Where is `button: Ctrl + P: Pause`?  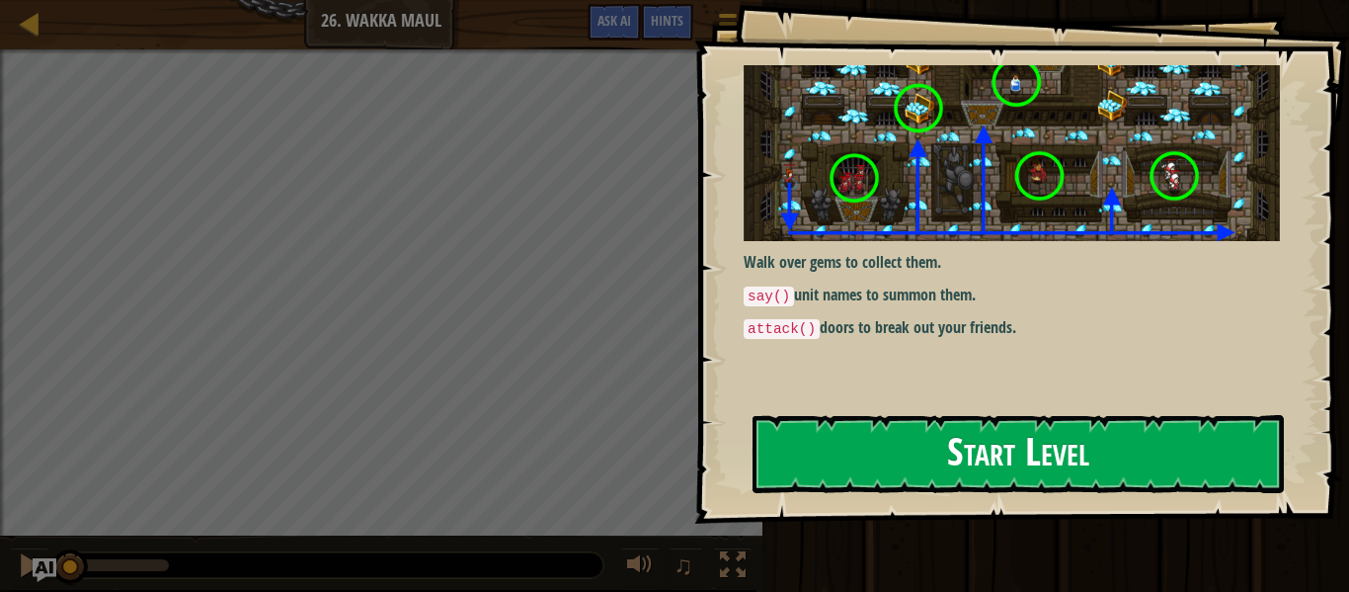
button: Ctrl + P: Pause is located at coordinates (30, 567).